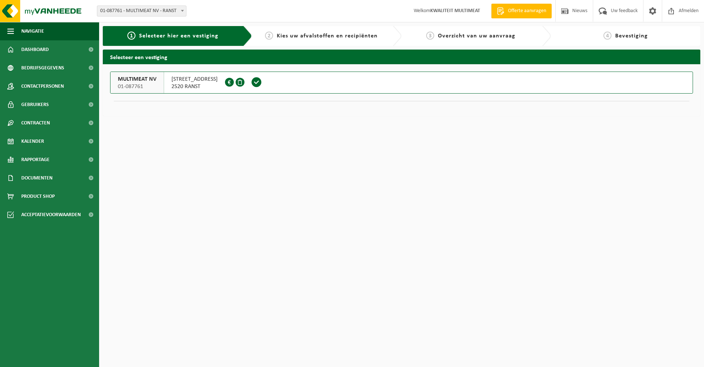 The width and height of the screenshot is (704, 367). What do you see at coordinates (43, 68) in the screenshot?
I see `span: Bedrijfsgegevens` at bounding box center [43, 68].